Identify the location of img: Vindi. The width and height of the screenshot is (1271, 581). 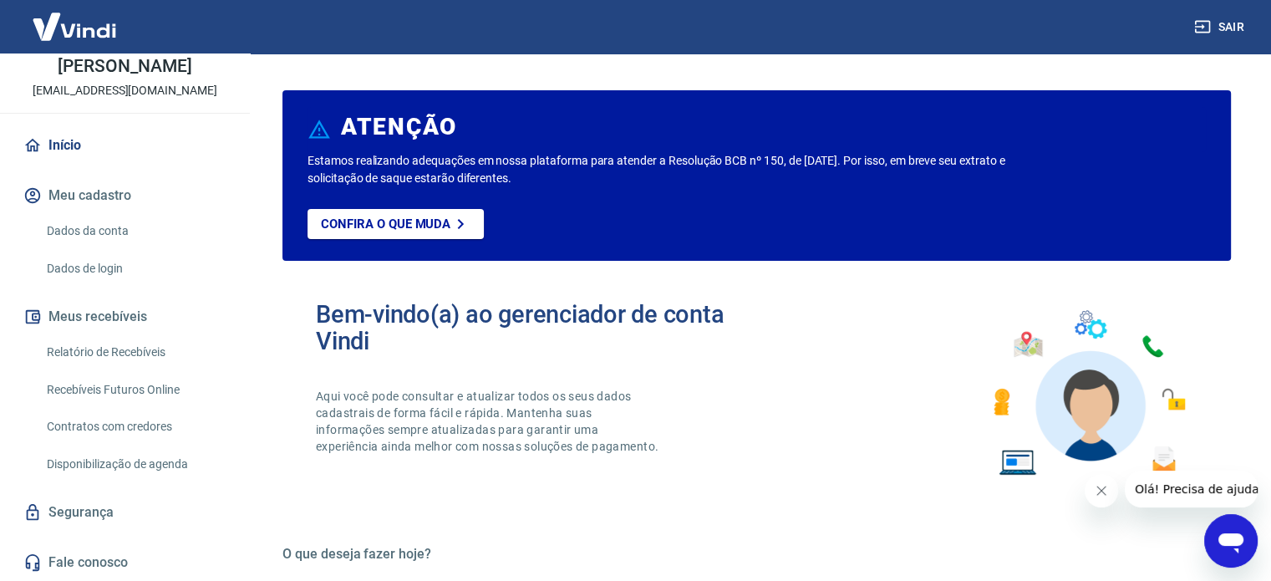
(74, 26).